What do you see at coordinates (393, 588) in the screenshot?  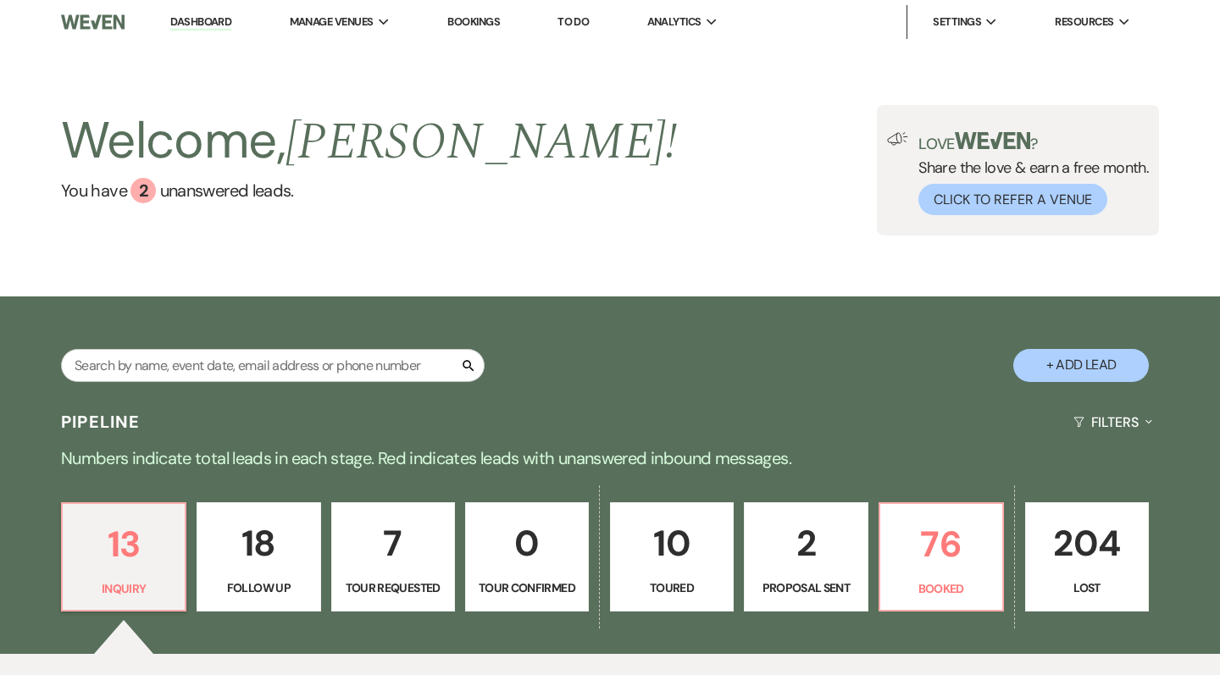 I see `p: Tour Requested` at bounding box center [393, 588].